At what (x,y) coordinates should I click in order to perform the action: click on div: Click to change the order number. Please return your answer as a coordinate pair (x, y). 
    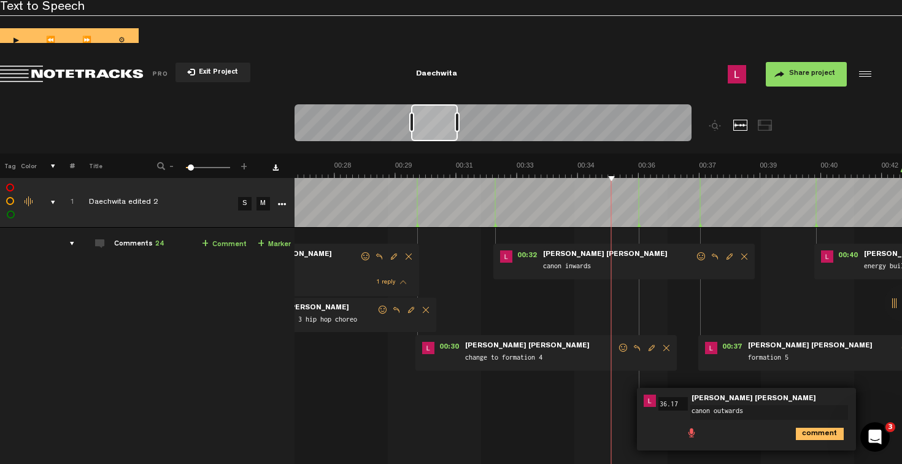
    Looking at the image, I should click on (67, 202).